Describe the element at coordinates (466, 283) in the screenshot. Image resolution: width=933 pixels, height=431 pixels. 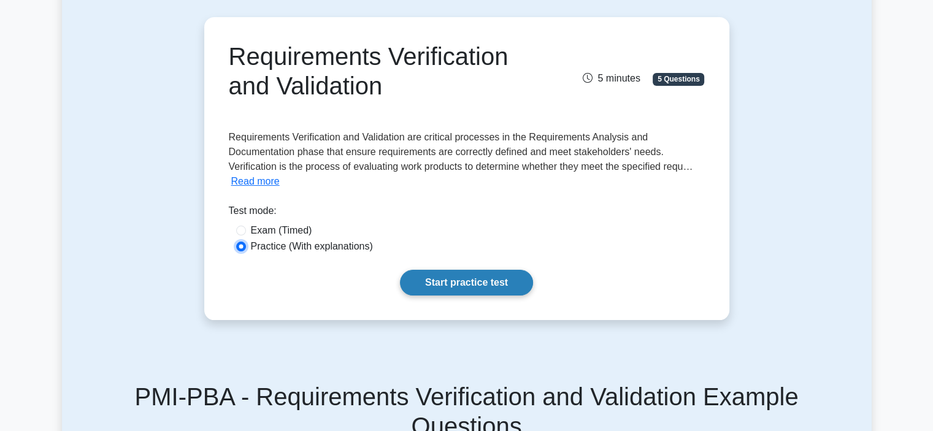
I see `a: Start practice test` at that location.